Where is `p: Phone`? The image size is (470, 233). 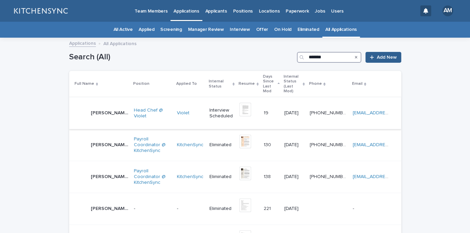 p: Phone is located at coordinates (315, 84).